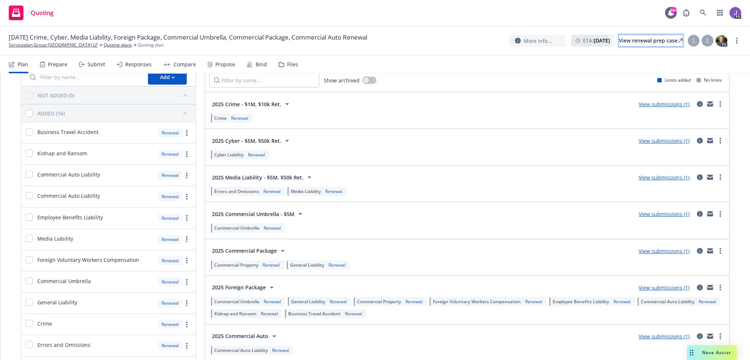  I want to click on div: ADDED (16), so click(51, 113).